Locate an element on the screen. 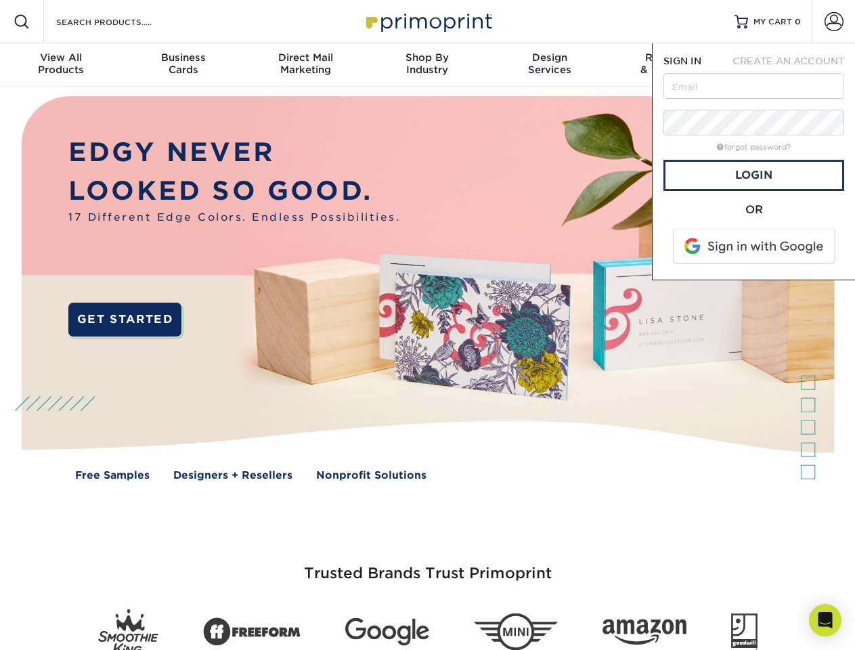 This screenshot has height=650, width=855. div: OR is located at coordinates (753, 210).